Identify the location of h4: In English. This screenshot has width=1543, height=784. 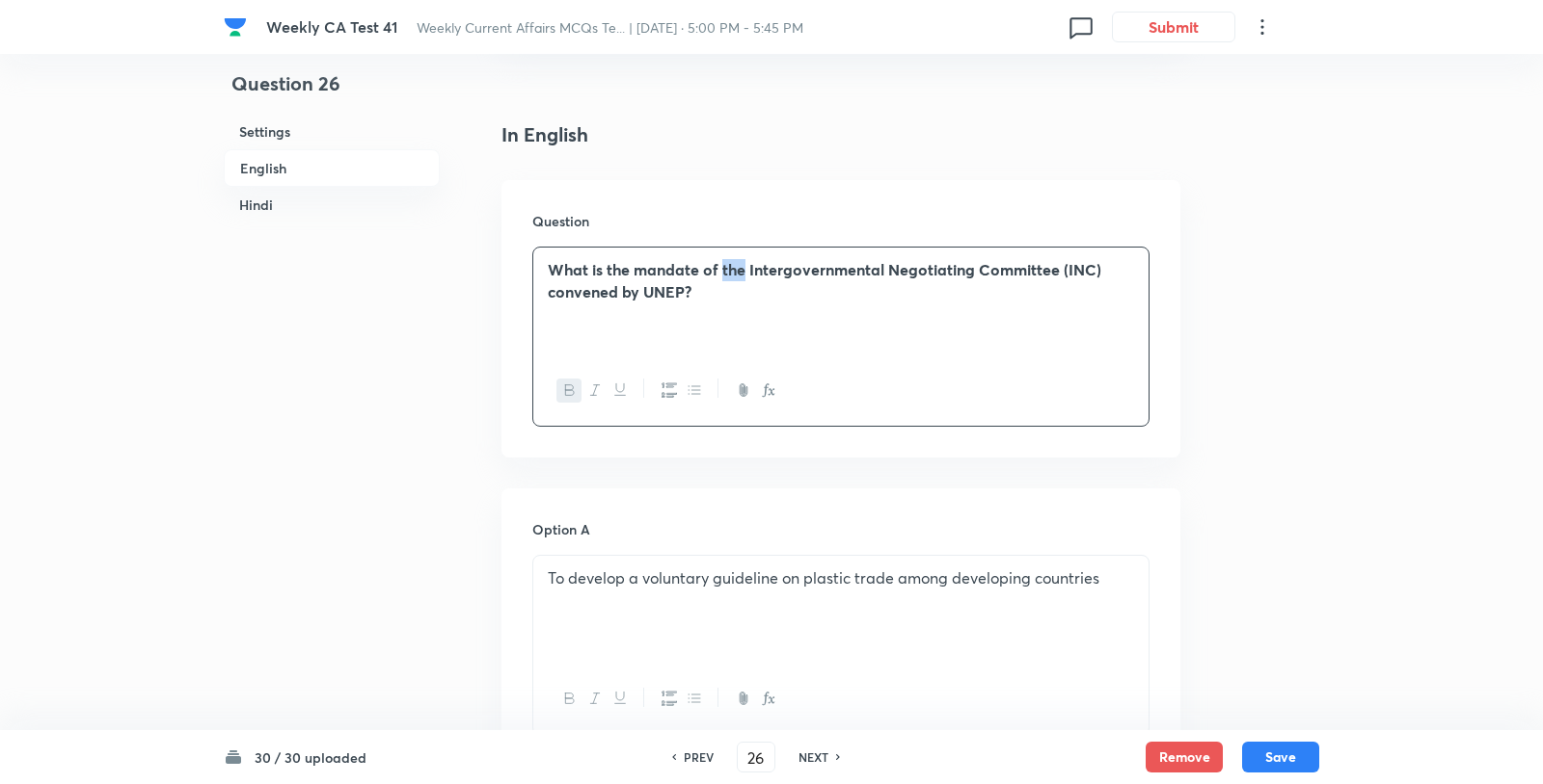
(841, 135).